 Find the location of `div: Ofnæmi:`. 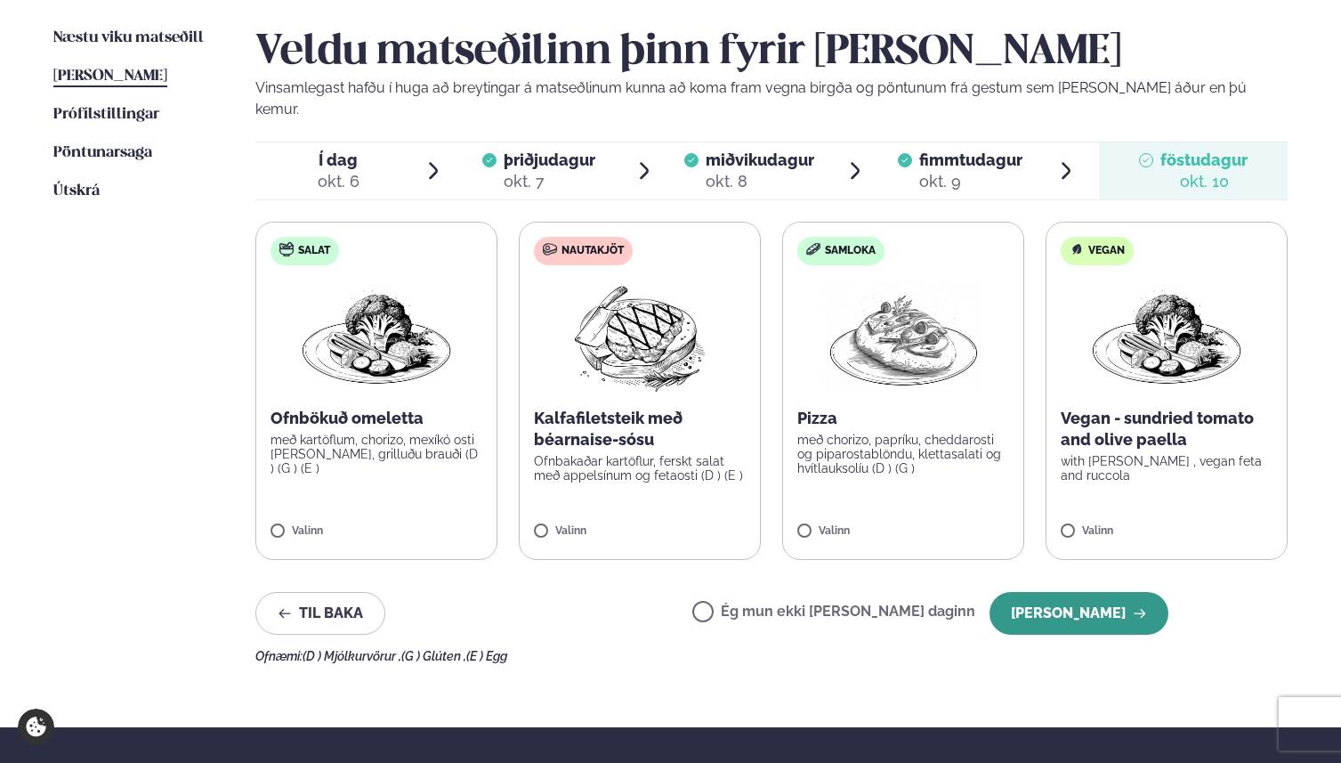

div: Ofnæmi: is located at coordinates (772, 656).